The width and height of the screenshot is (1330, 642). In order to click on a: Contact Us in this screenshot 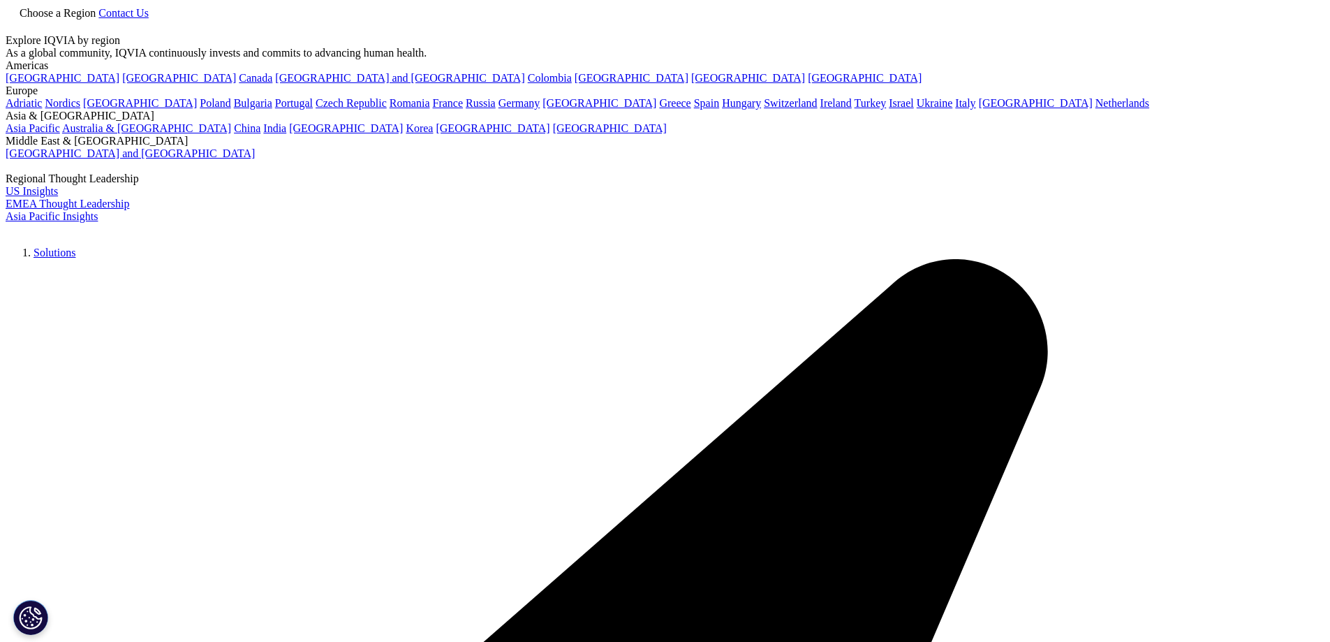, I will do `click(124, 13)`.